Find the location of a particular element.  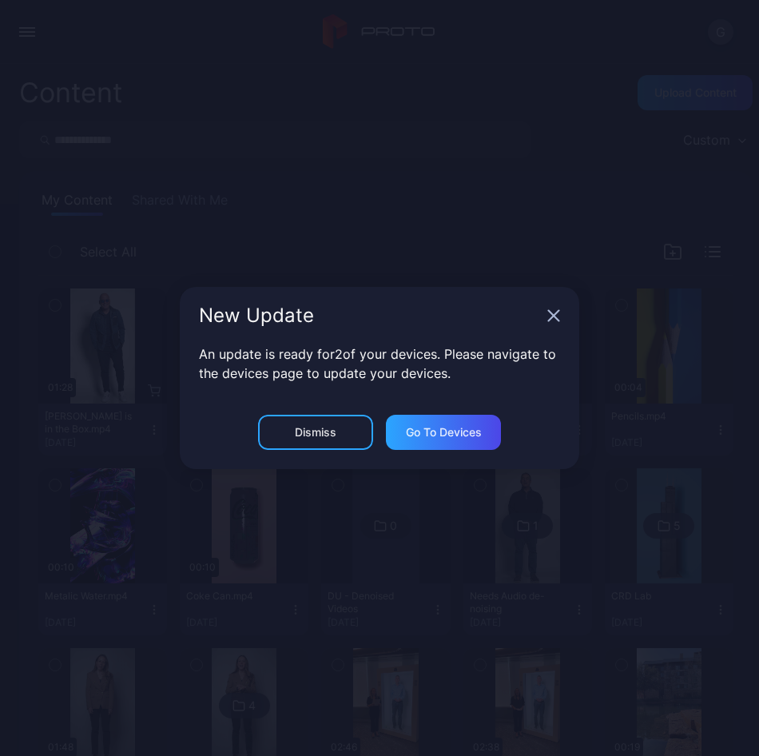

p: An update is ready for 2 of your devices. Please navigate to the devices page to update your devi... is located at coordinates (380, 364).